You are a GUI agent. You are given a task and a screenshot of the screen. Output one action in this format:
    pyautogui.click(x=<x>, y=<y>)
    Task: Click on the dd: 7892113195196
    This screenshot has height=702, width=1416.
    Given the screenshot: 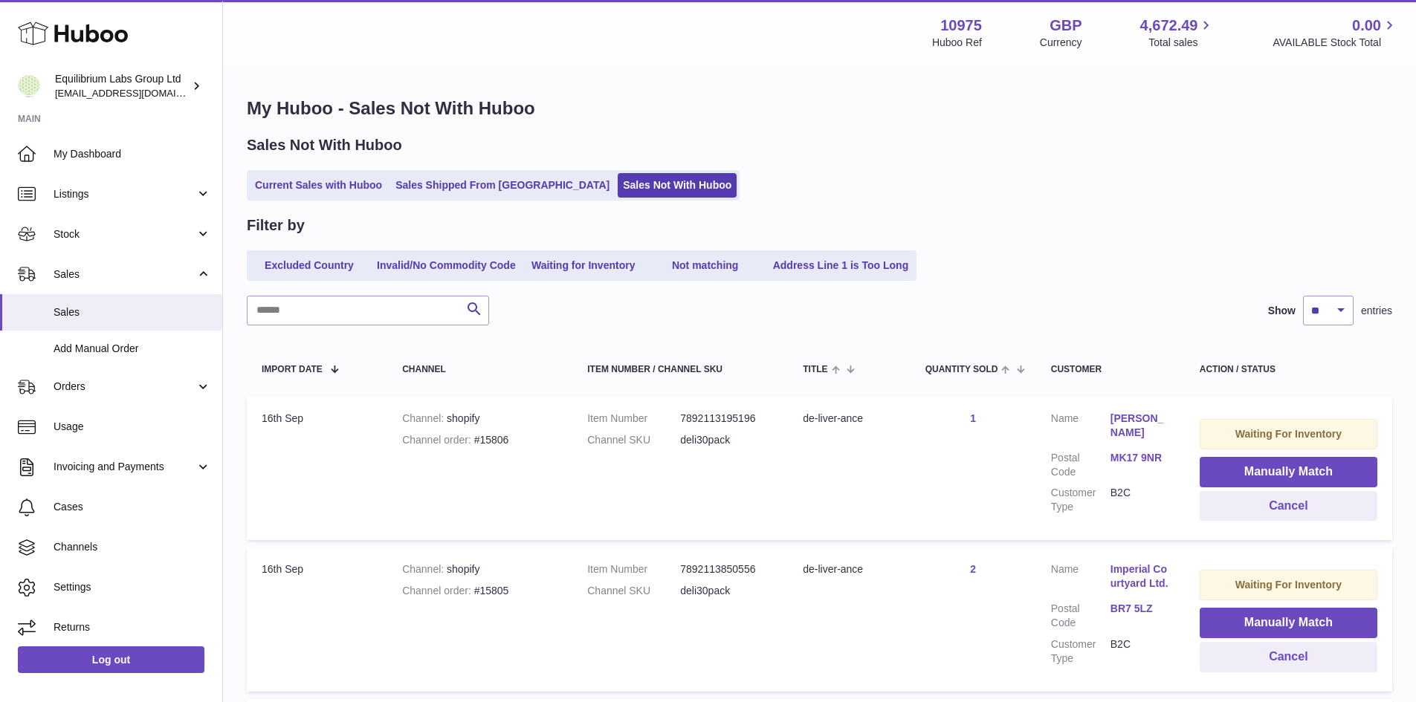 What is the action you would take?
    pyautogui.click(x=726, y=418)
    